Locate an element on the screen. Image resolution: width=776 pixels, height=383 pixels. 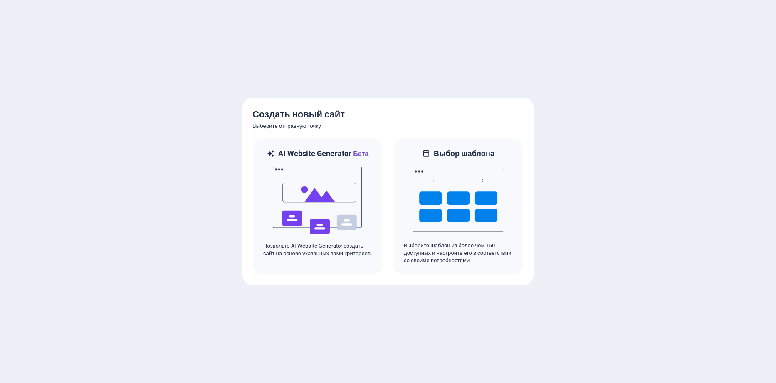
p: Позвольте AI Website Generator создать сайт на основе указанных вами критериев. is located at coordinates (318, 250).